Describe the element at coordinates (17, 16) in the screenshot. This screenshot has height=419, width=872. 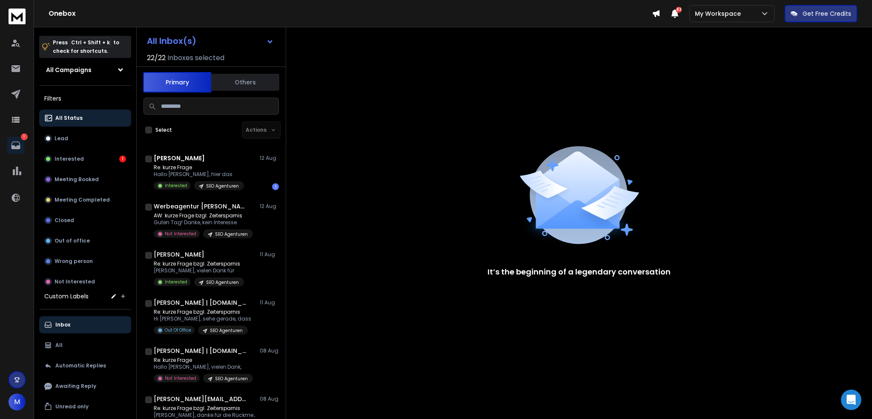
I see `img: logo` at that location.